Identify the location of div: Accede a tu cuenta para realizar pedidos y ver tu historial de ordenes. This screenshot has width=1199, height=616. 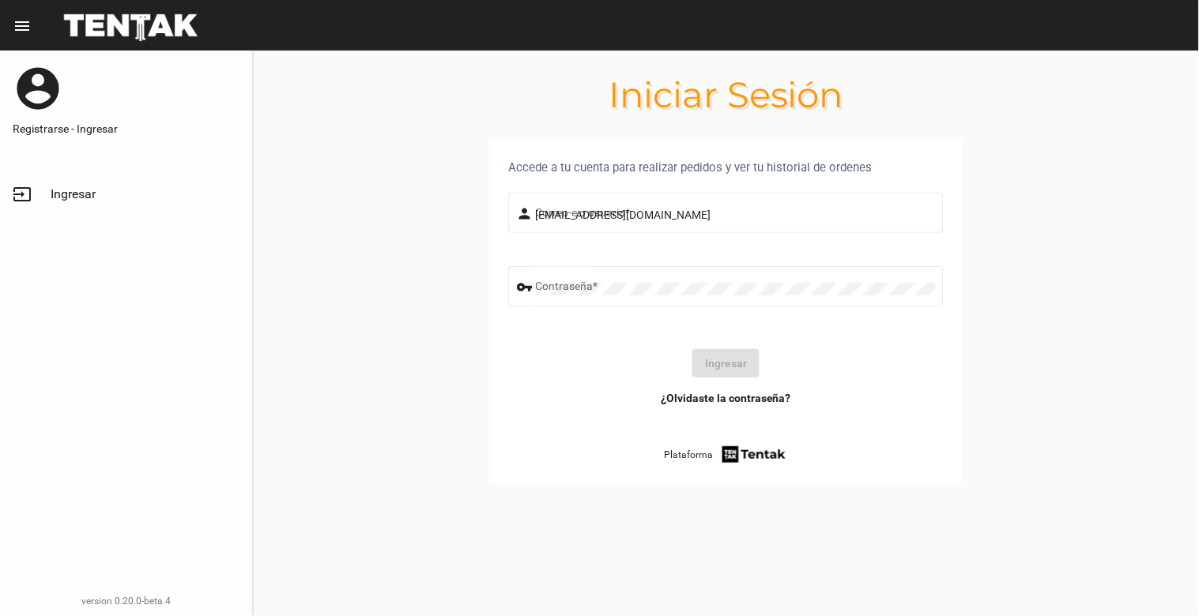
(725, 168).